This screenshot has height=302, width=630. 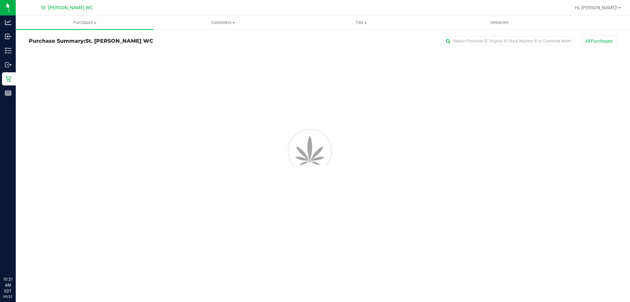 I want to click on span: Deliveries, so click(x=499, y=23).